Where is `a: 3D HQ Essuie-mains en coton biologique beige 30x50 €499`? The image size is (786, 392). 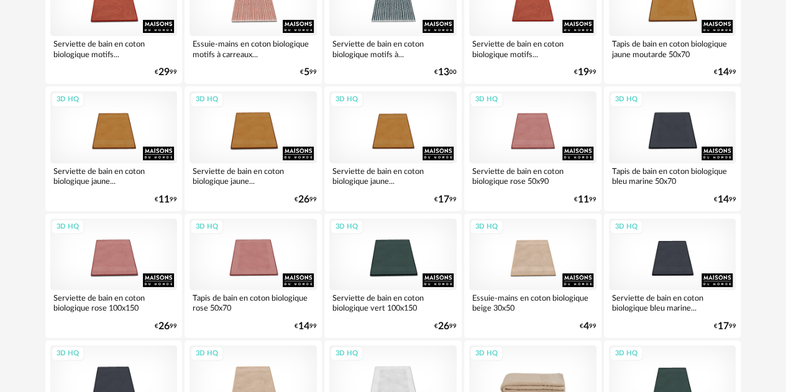
a: 3D HQ Essuie-mains en coton biologique beige 30x50 €499 is located at coordinates (533, 276).